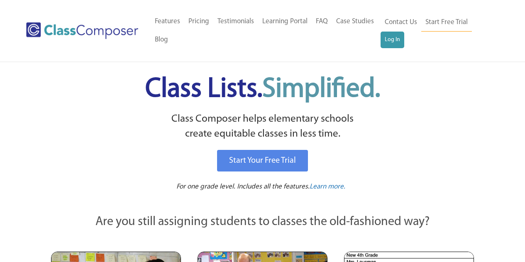  What do you see at coordinates (446, 22) in the screenshot?
I see `a: Start Free Trial` at bounding box center [446, 22].